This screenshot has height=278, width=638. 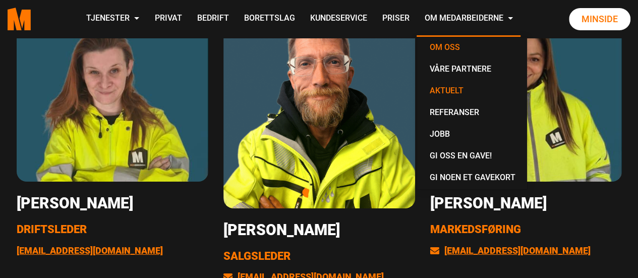 I want to click on a: Bedrift, so click(x=212, y=19).